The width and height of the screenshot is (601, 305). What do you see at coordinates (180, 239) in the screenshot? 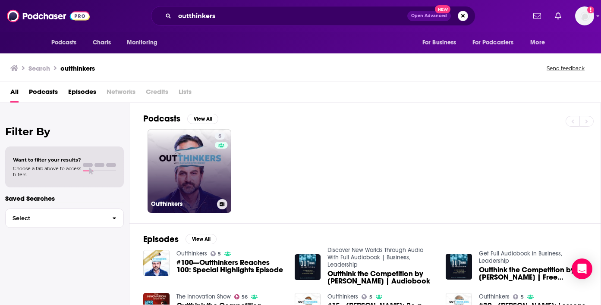
I see `a: EpisodesView All` at bounding box center [180, 239].